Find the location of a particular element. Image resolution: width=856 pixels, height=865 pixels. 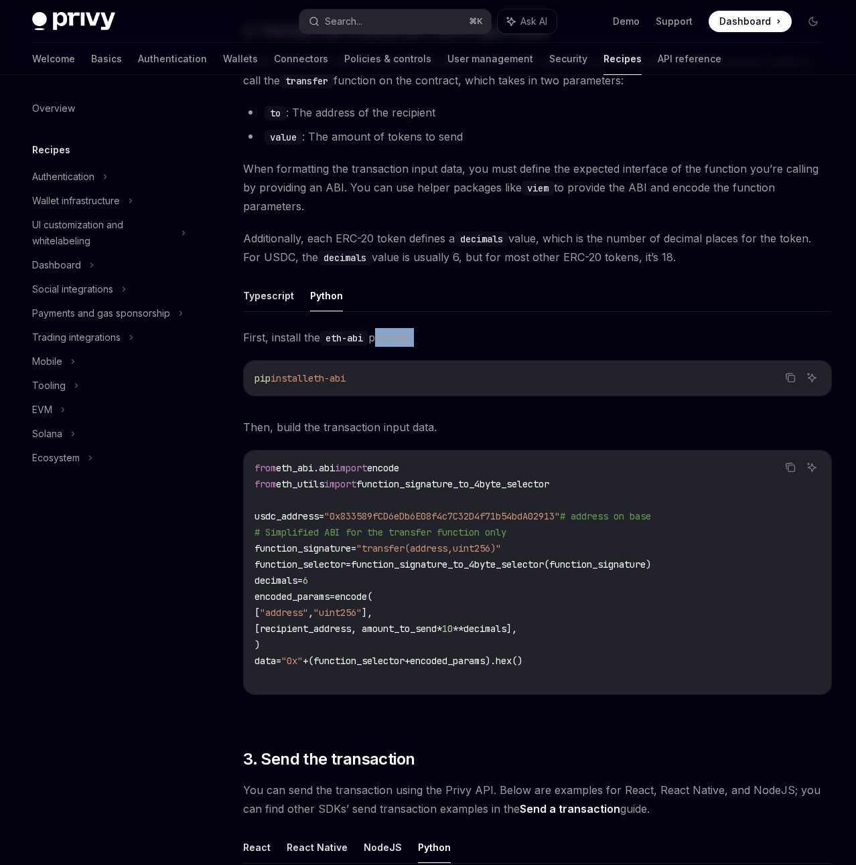

a: API reference is located at coordinates (689, 59).